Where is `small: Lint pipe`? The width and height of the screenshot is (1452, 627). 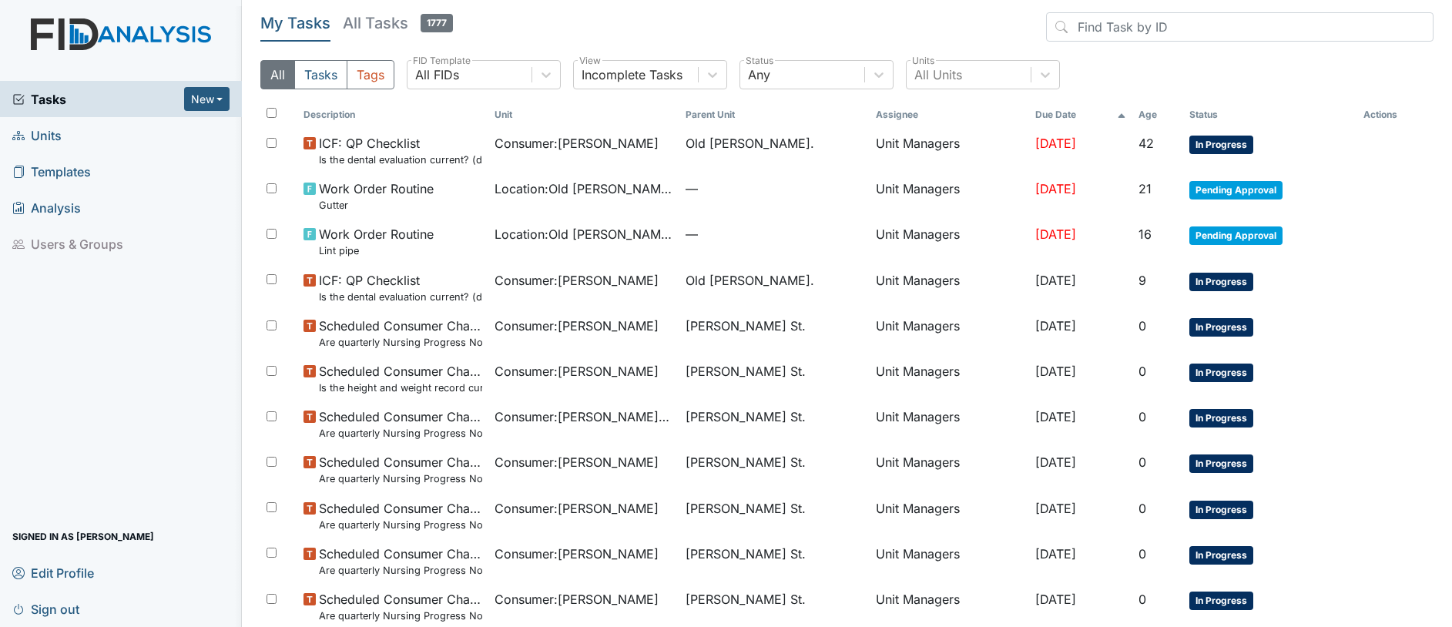
small: Lint pipe is located at coordinates (376, 250).